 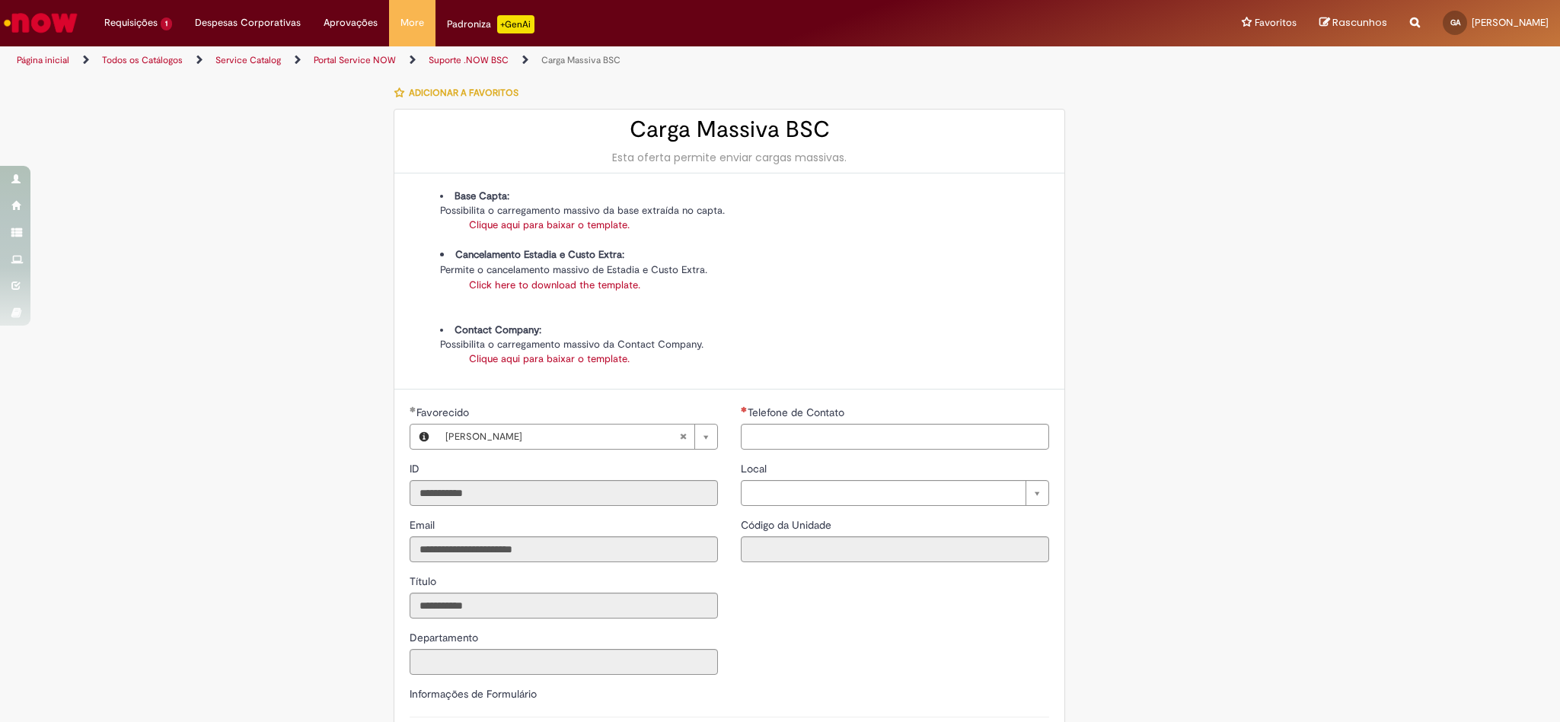 What do you see at coordinates (424, 437) in the screenshot?
I see `button: Favorecido, Visualizar este registro Giovanni Alves` at bounding box center [424, 437].